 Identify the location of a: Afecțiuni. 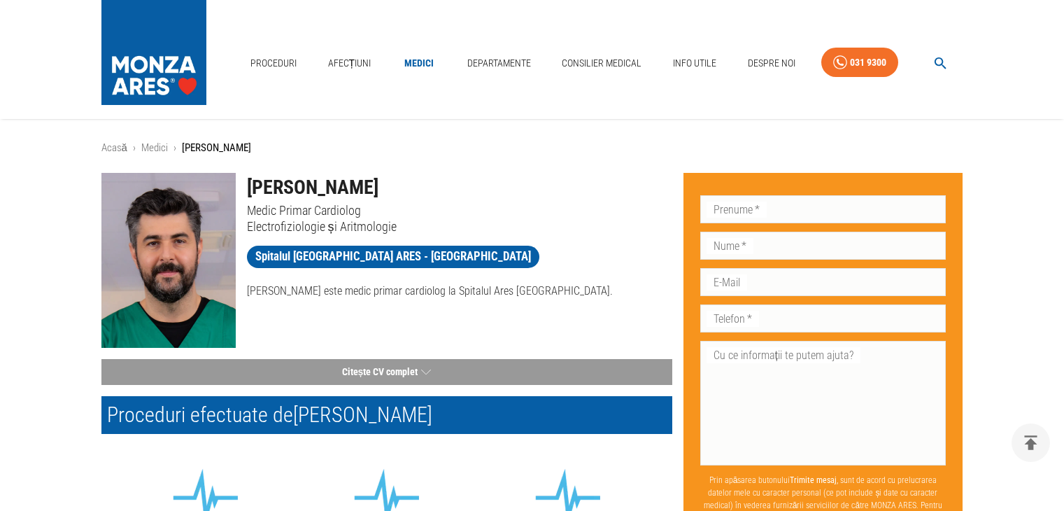
(350, 63).